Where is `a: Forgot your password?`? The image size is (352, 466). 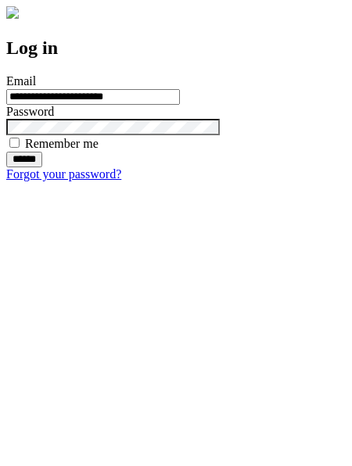
a: Forgot your password? is located at coordinates (63, 174).